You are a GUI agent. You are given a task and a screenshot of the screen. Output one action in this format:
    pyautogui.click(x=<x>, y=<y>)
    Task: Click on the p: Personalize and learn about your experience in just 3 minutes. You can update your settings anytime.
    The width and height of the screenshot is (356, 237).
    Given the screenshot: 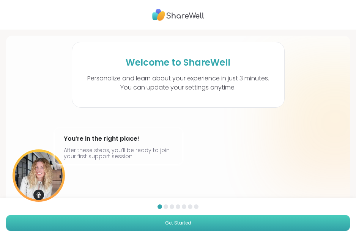 What is the action you would take?
    pyautogui.click(x=178, y=83)
    